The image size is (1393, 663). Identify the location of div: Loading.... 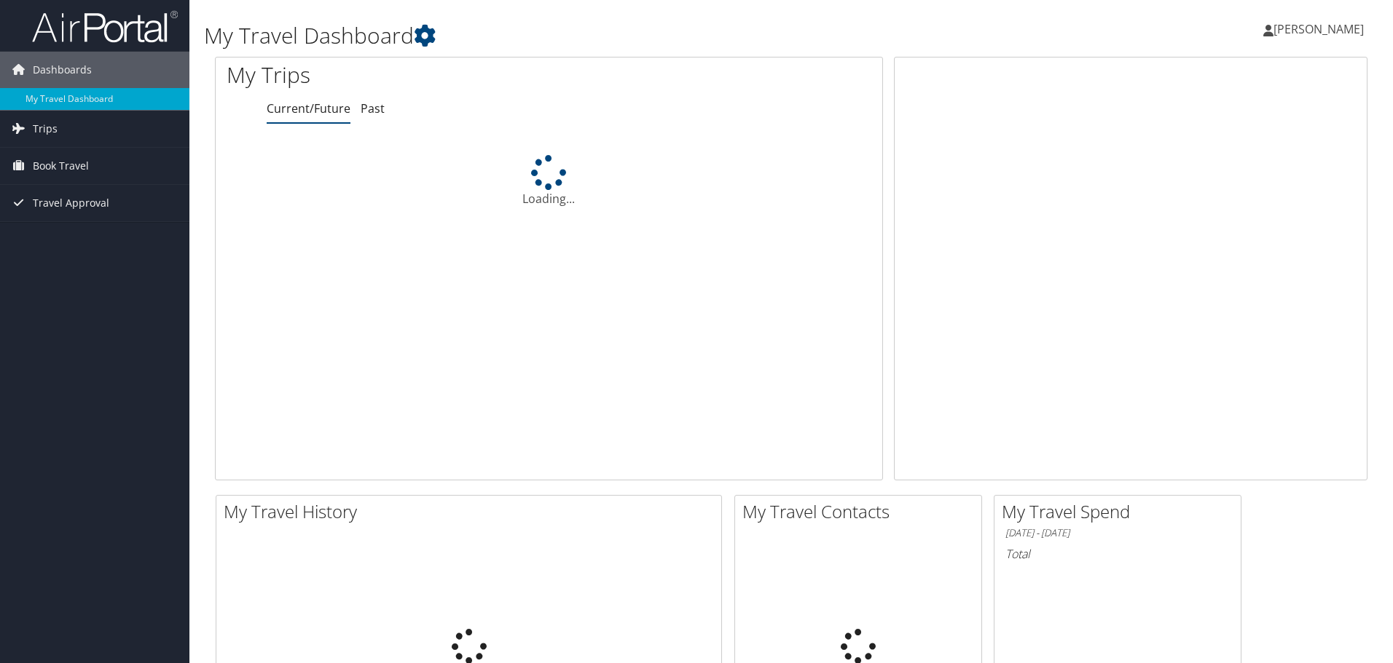
(548, 181).